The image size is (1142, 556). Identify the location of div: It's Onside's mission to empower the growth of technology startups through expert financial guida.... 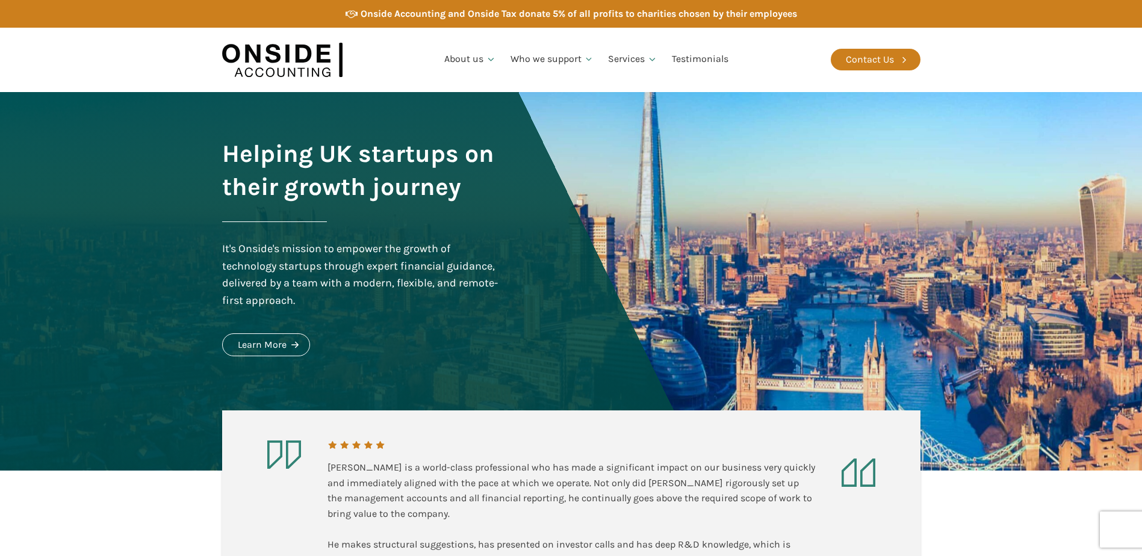
(362, 274).